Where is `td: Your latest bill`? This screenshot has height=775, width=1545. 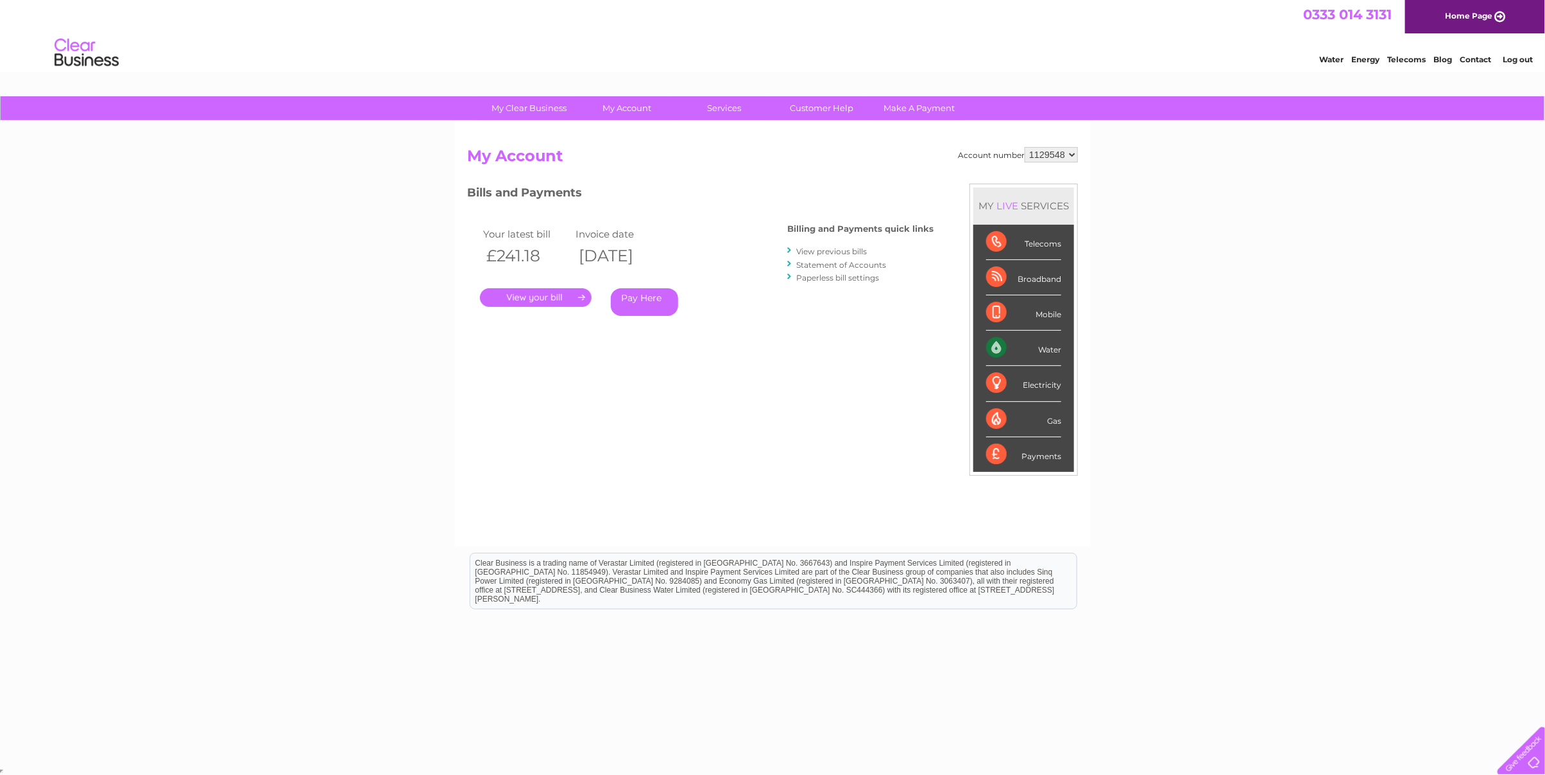
td: Your latest bill is located at coordinates (526, 234).